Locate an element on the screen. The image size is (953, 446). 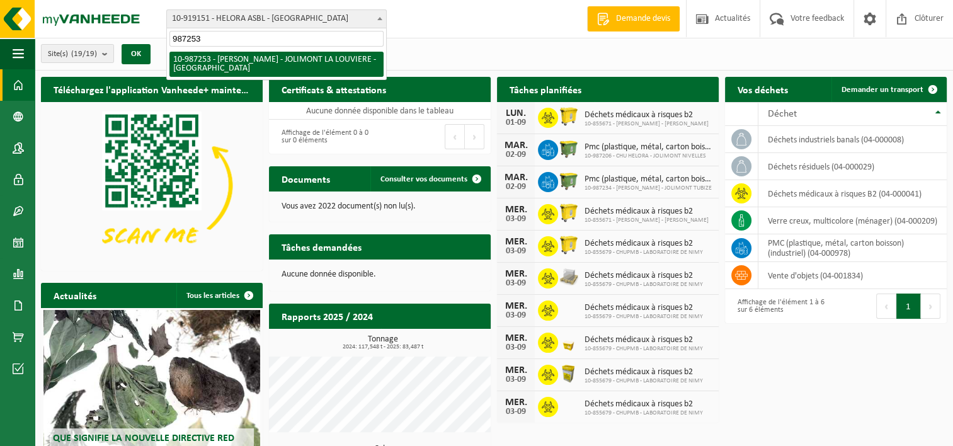
img: Download de VHEPlus App is located at coordinates (152, 185).